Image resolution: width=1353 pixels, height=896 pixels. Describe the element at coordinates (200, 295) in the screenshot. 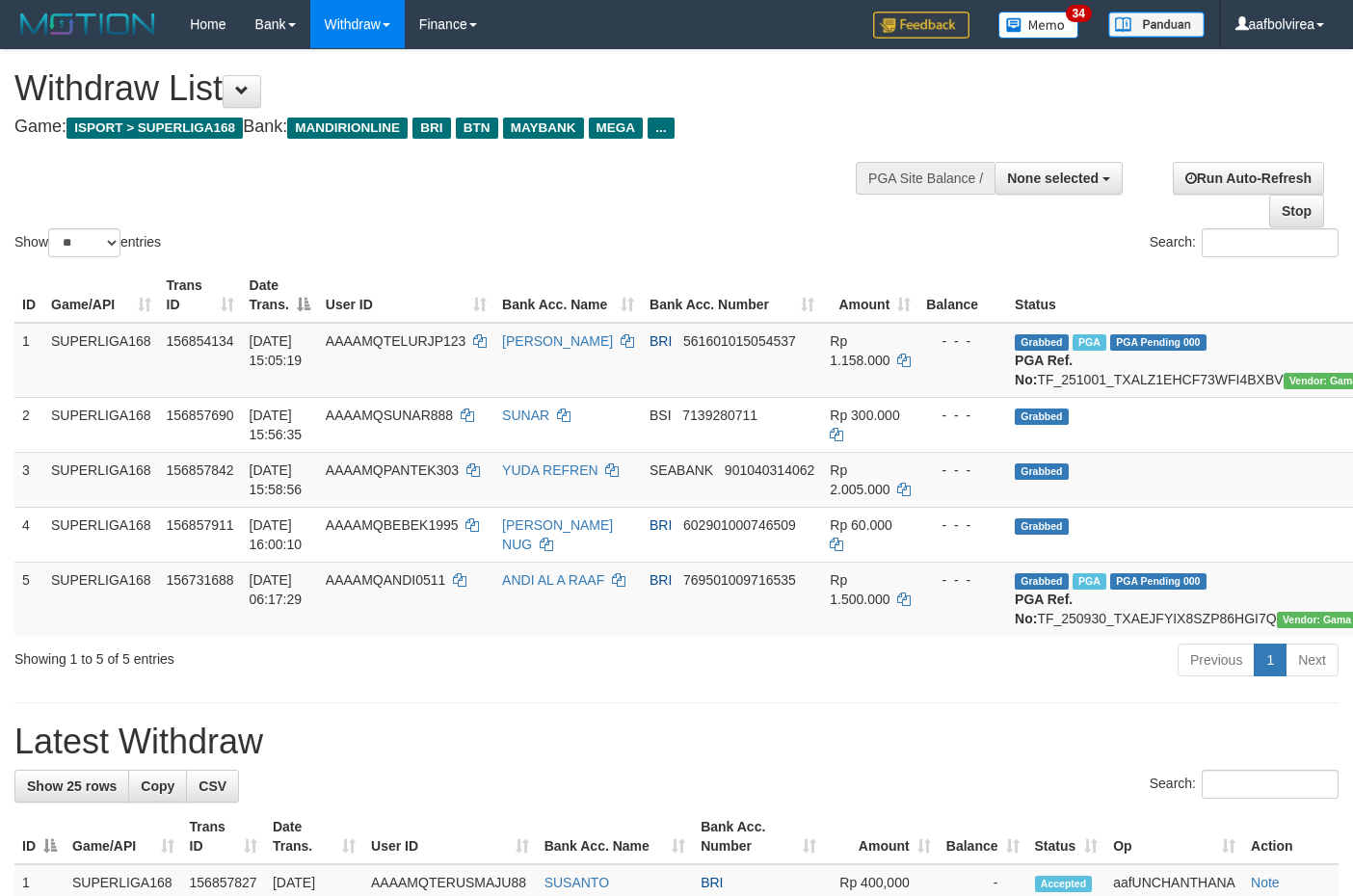

I see `th: Trans ID: activate to sort column ascending` at that location.